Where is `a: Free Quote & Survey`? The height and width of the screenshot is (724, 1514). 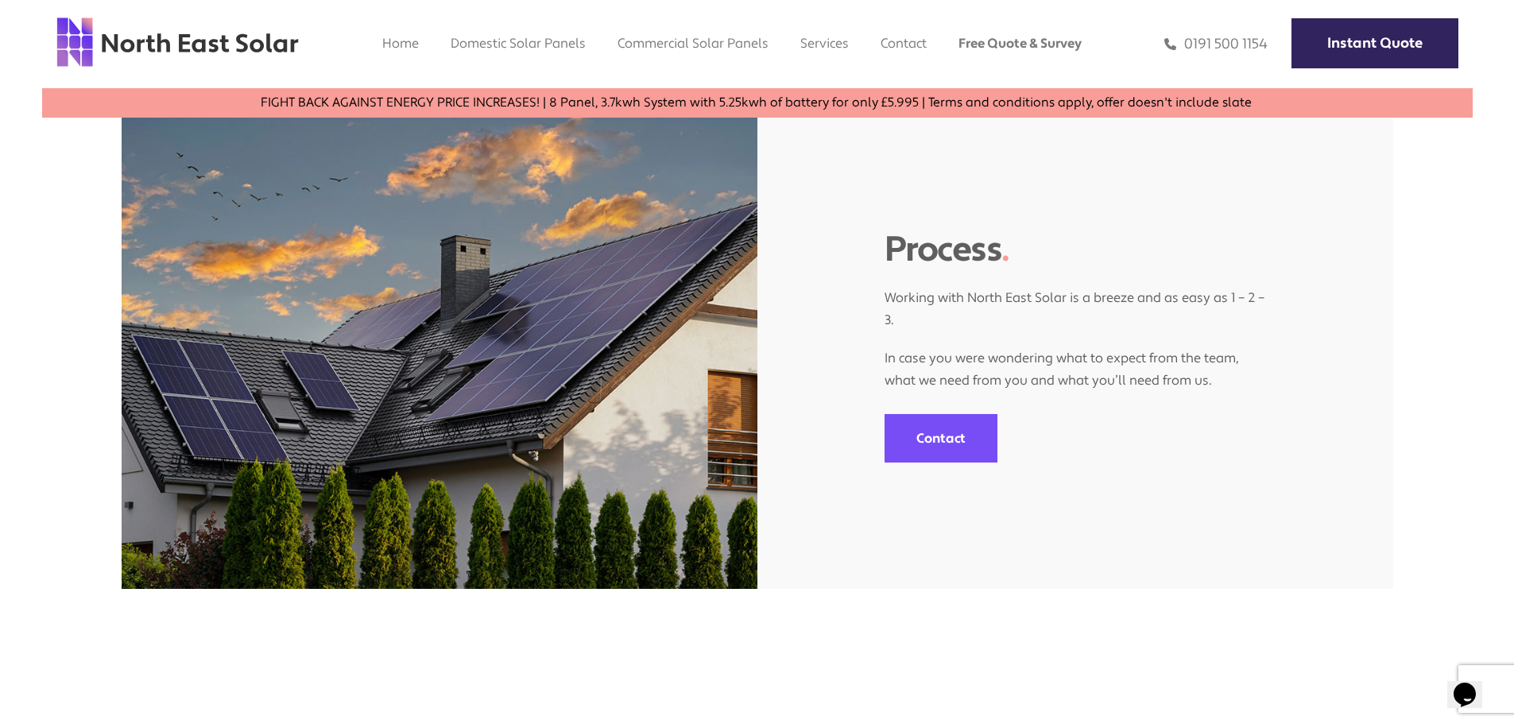 a: Free Quote & Survey is located at coordinates (1020, 43).